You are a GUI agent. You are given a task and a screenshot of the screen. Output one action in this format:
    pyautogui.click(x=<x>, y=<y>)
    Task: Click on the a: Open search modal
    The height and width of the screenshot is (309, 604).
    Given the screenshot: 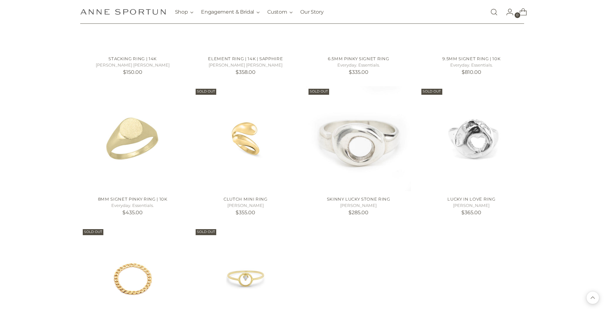 What is the action you would take?
    pyautogui.click(x=494, y=12)
    